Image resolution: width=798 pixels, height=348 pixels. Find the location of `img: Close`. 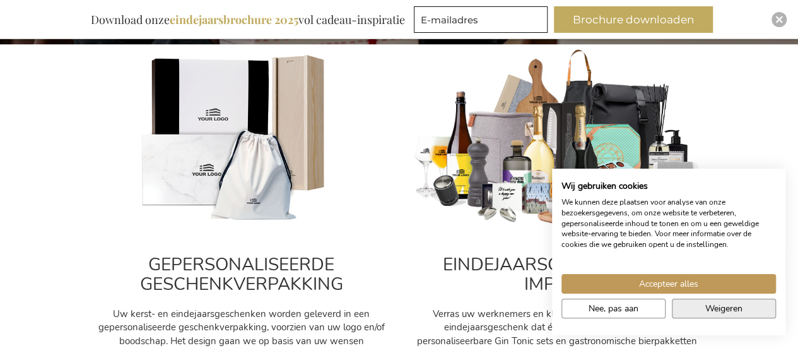

img: Close is located at coordinates (779, 20).